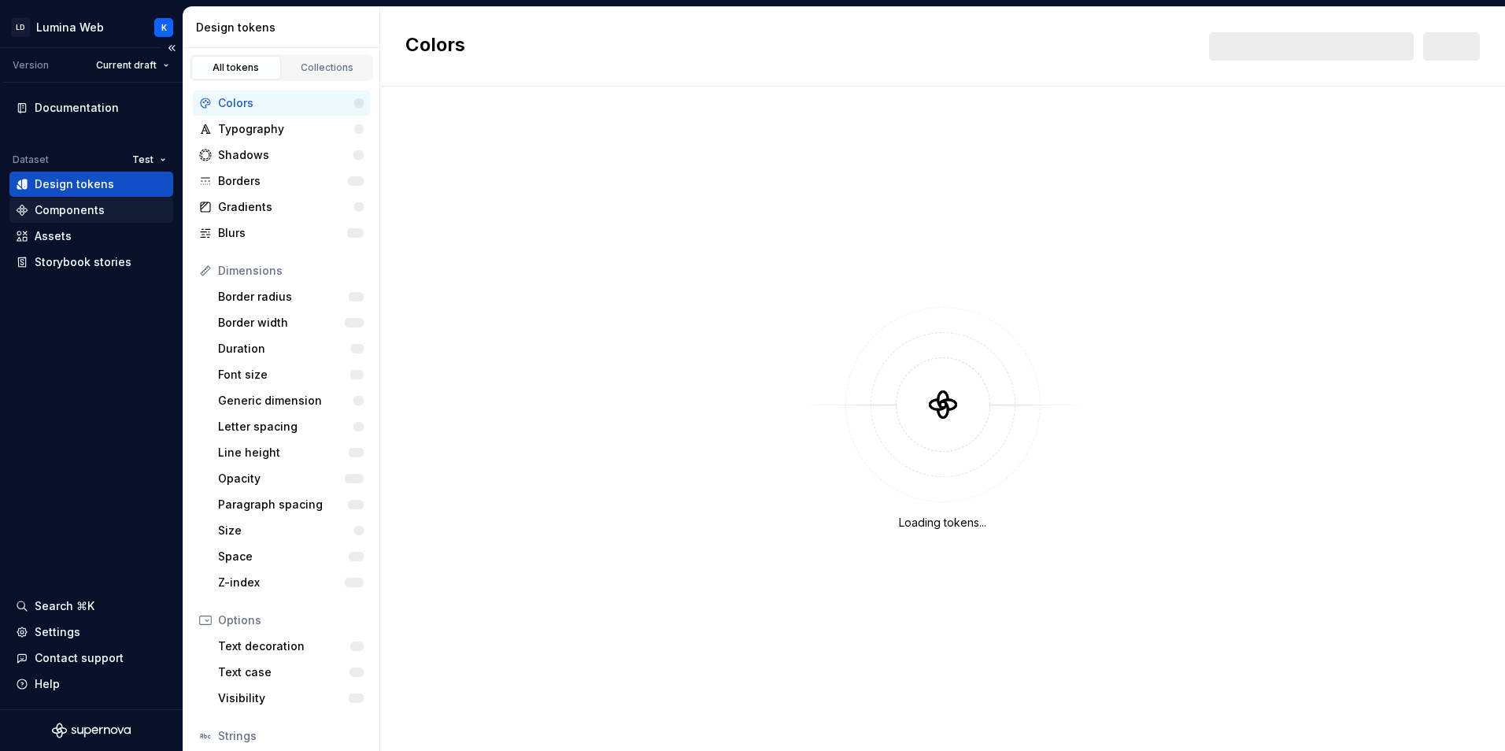  What do you see at coordinates (281, 181) in the screenshot?
I see `a: Borders` at bounding box center [281, 181].